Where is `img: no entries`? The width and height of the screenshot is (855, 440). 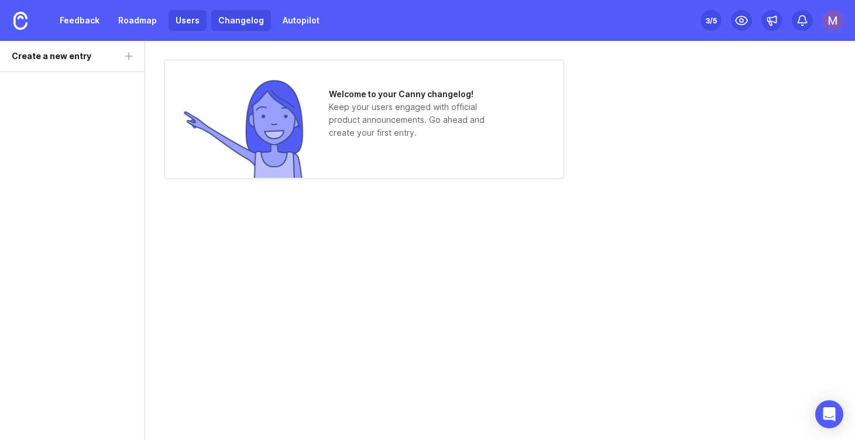
img: no entries is located at coordinates (244, 128).